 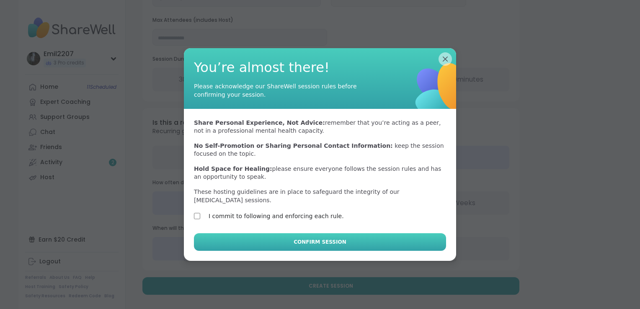 What do you see at coordinates (440, 90) in the screenshot?
I see `img: ShareWell Logomark` at bounding box center [440, 90].